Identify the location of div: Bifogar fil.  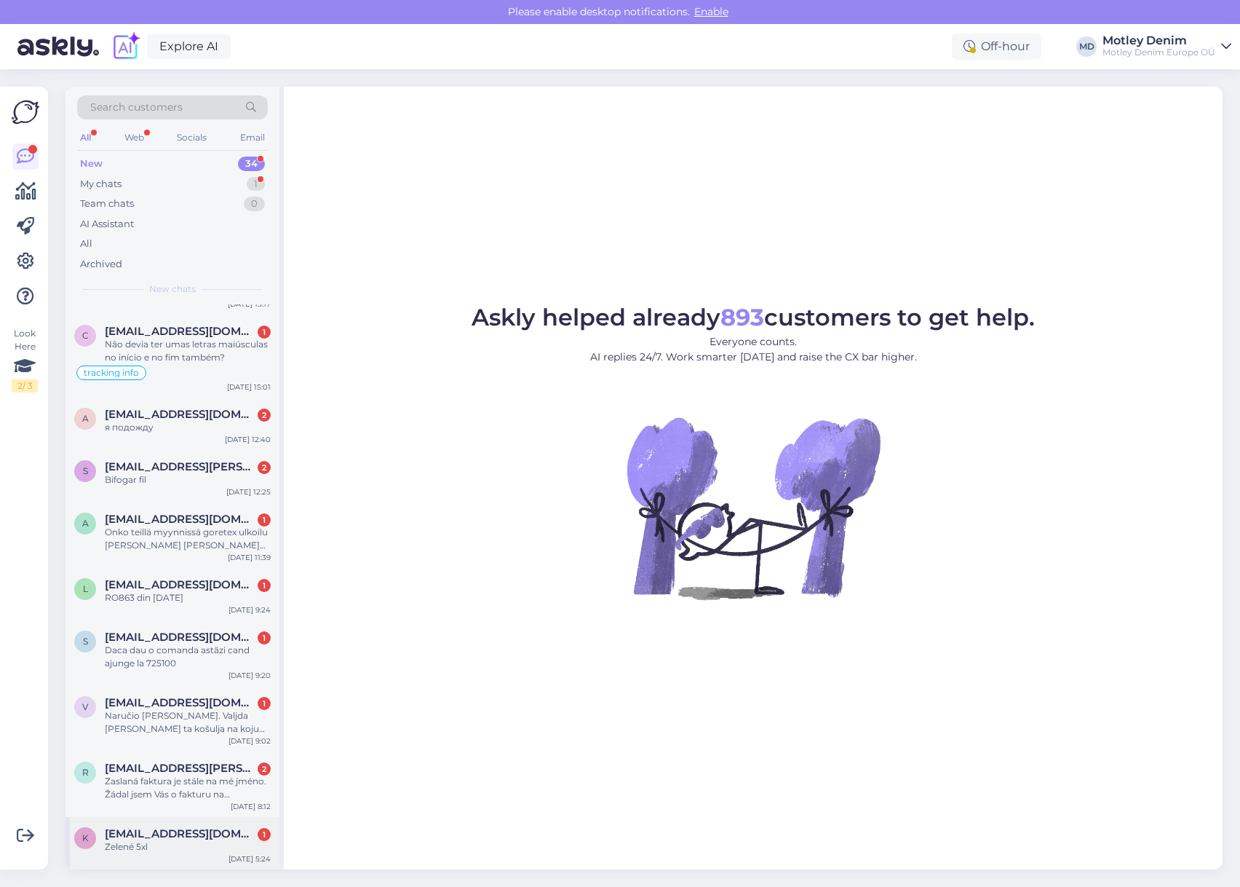
(188, 480).